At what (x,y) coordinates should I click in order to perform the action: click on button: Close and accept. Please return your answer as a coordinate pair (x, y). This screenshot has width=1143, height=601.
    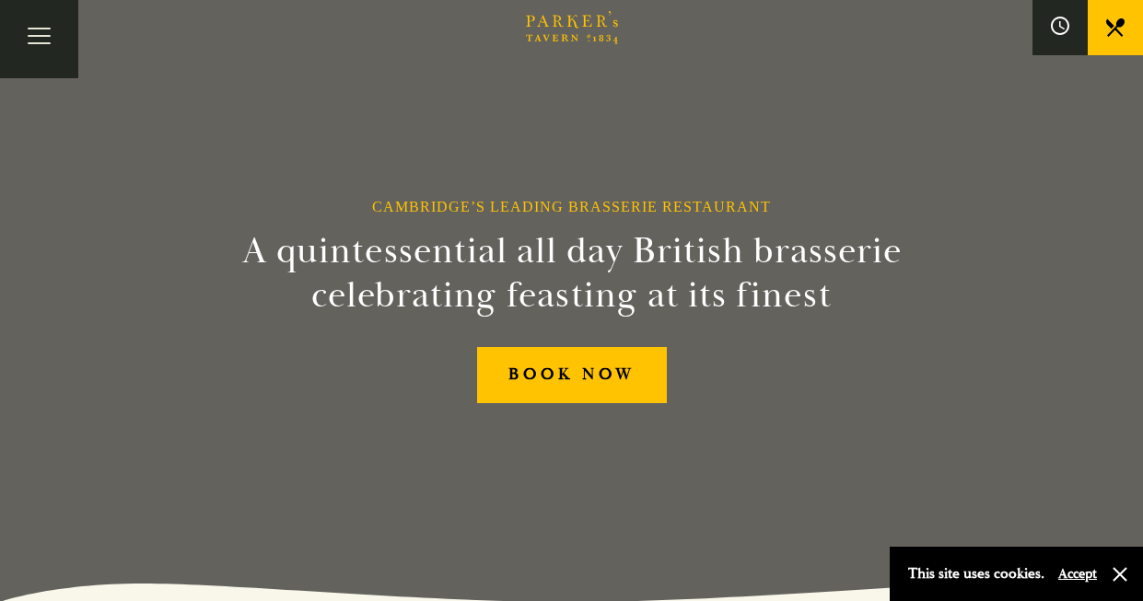
    Looking at the image, I should click on (1120, 575).